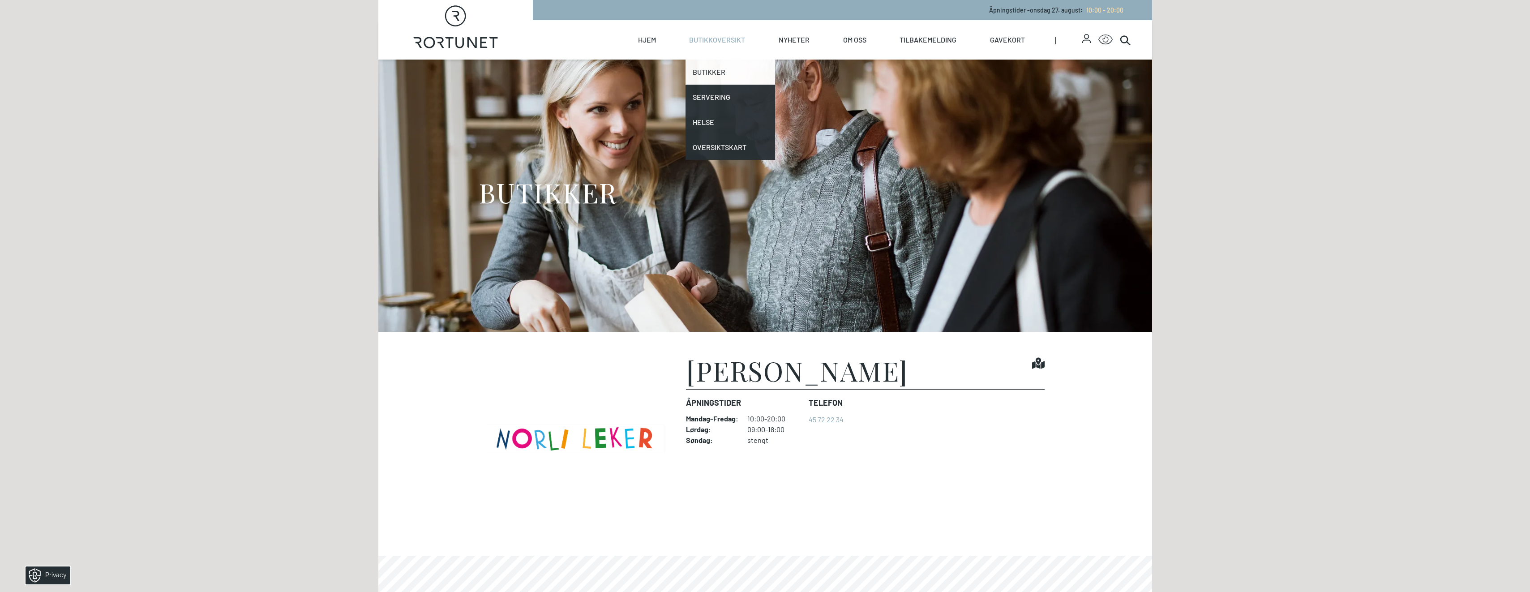  I want to click on a: 45 72 22 34, so click(826, 419).